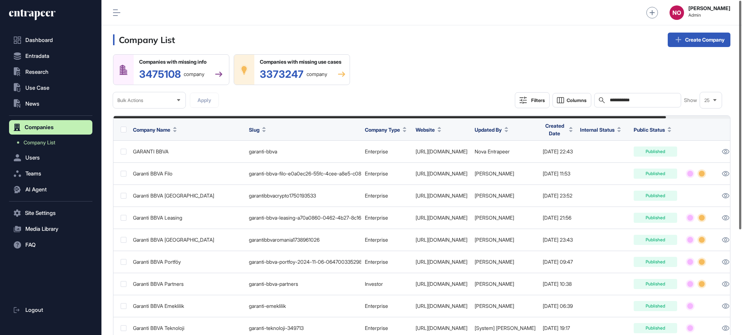 This screenshot has height=335, width=742. What do you see at coordinates (34, 310) in the screenshot?
I see `span: Logout` at bounding box center [34, 310].